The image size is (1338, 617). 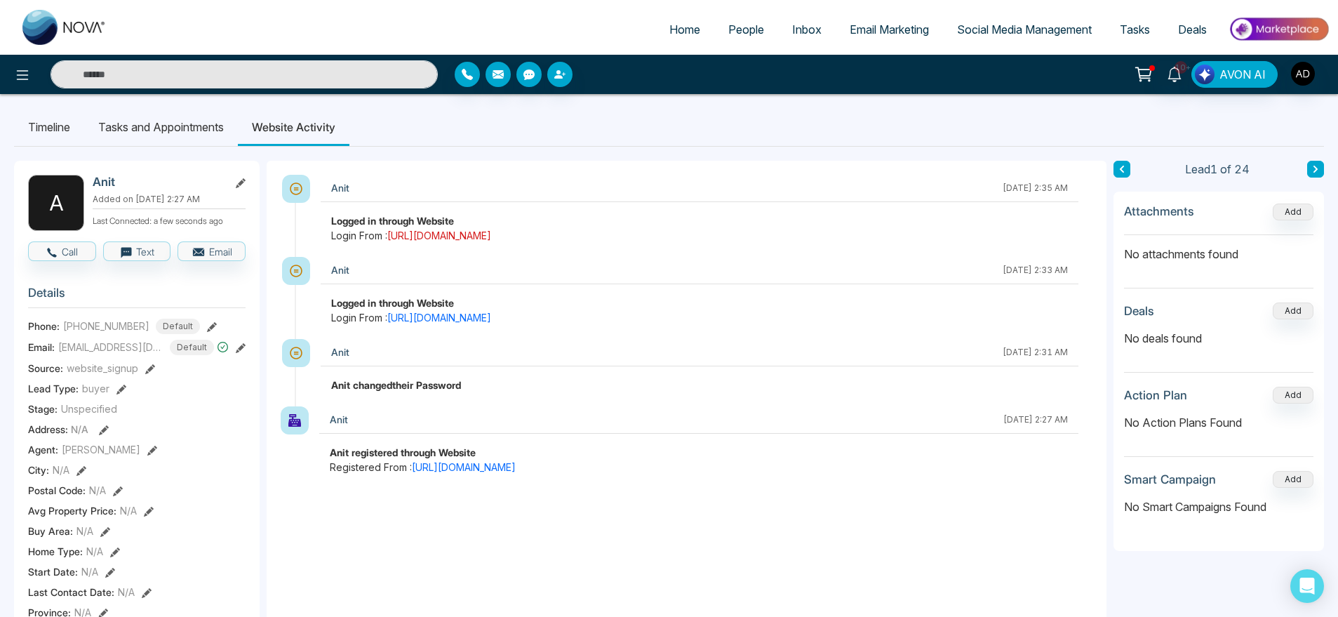 I want to click on img: User Avatar, so click(x=1303, y=74).